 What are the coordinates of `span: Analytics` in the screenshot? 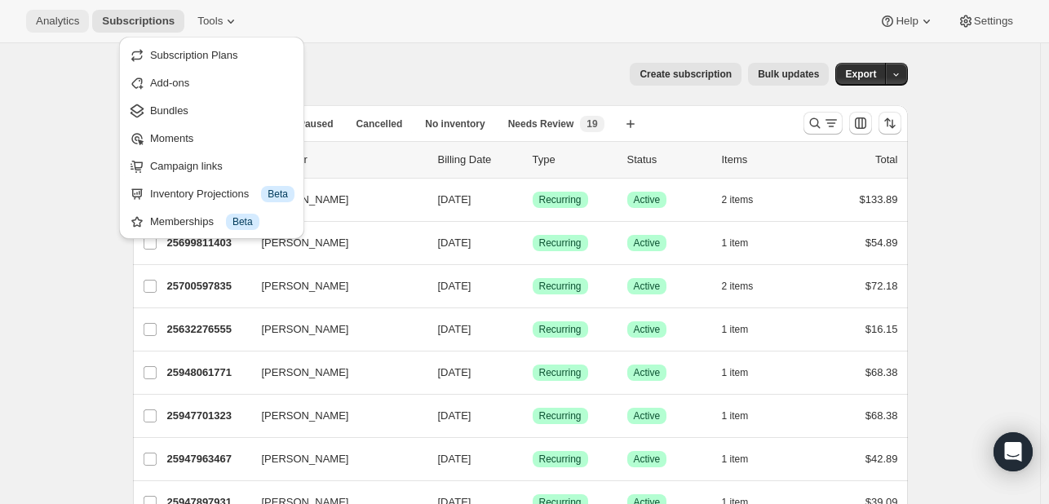 It's located at (57, 21).